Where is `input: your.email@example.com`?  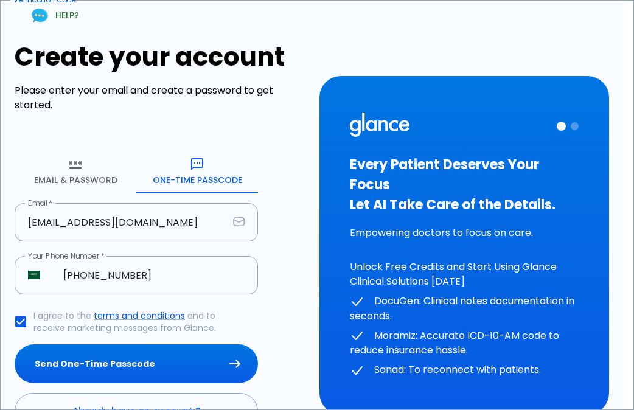 input: your.email@example.com is located at coordinates (121, 222).